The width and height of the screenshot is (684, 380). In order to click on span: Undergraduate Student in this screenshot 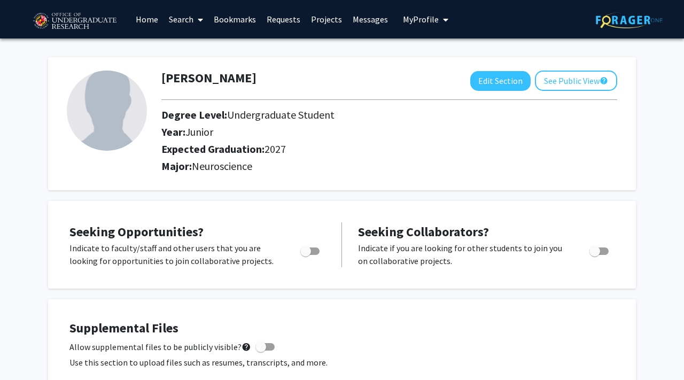, I will do `click(280, 114)`.